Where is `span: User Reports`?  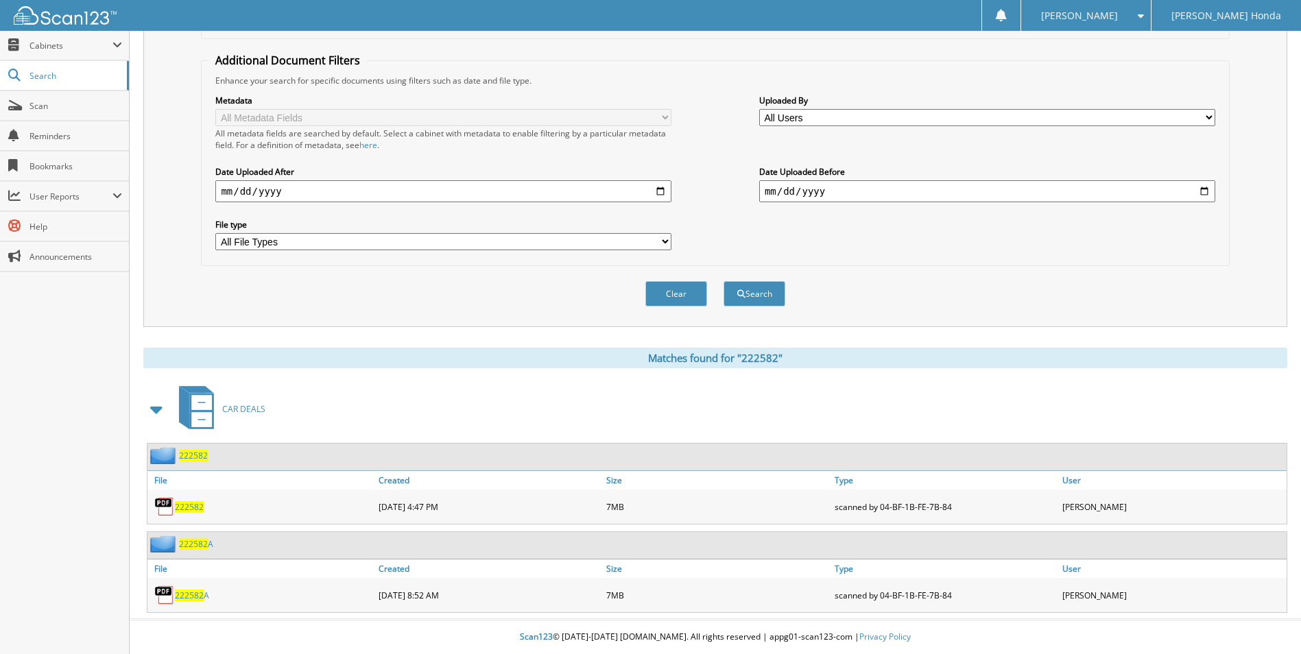 span: User Reports is located at coordinates (71, 196).